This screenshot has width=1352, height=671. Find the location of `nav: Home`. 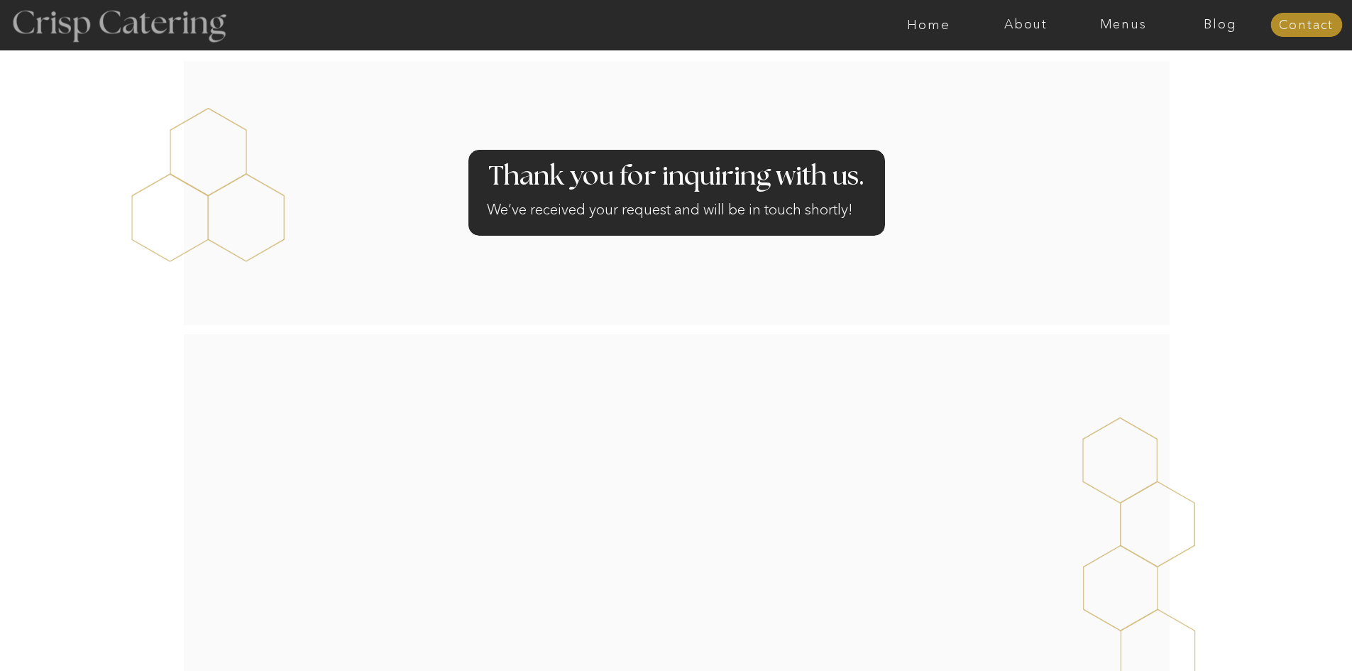

nav: Home is located at coordinates (928, 25).